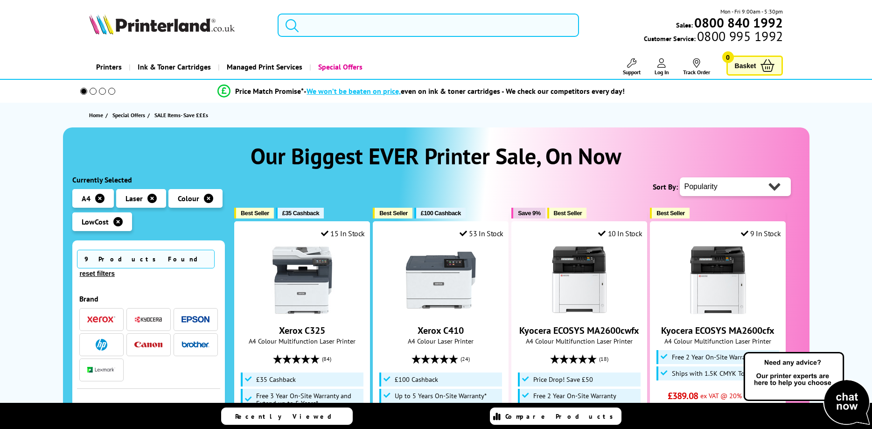 This screenshot has height=429, width=872. What do you see at coordinates (713, 37) in the screenshot?
I see `span: Customer Service:` at bounding box center [713, 37].